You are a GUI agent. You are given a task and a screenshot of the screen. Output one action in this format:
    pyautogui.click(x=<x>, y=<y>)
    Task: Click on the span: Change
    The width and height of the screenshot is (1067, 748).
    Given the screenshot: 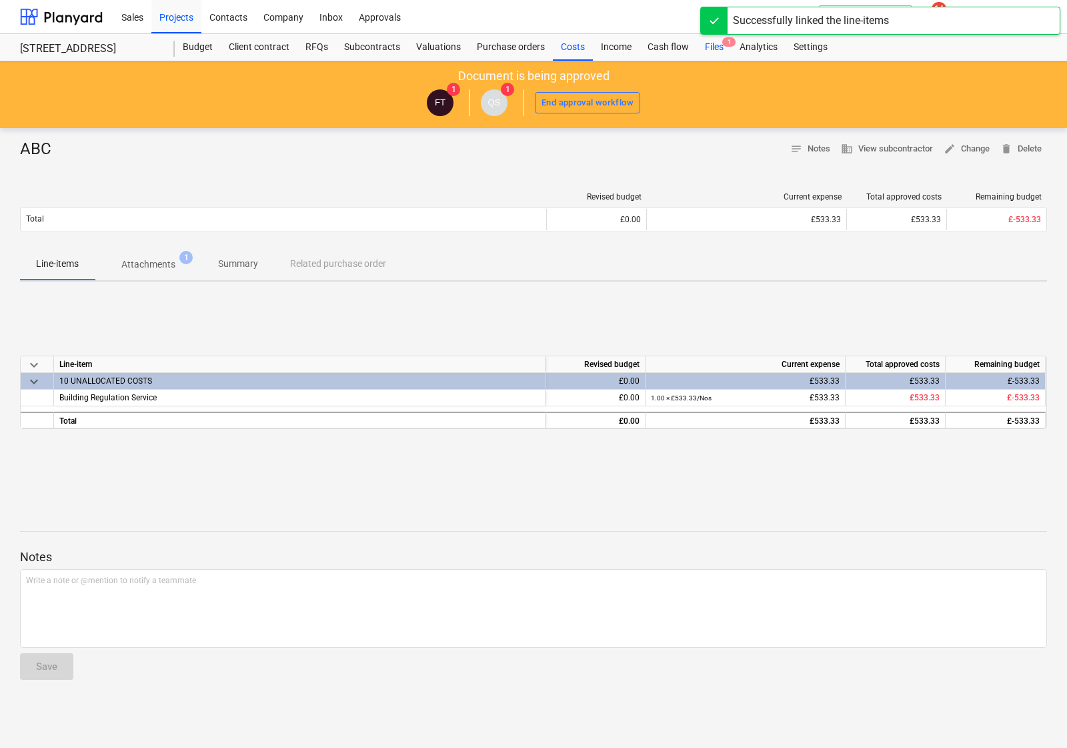 What is the action you would take?
    pyautogui.click(x=966, y=149)
    